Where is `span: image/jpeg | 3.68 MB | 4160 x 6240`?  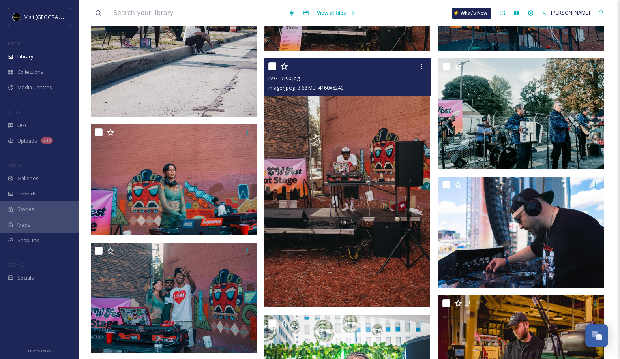
span: image/jpeg | 3.68 MB | 4160 x 6240 is located at coordinates (306, 88).